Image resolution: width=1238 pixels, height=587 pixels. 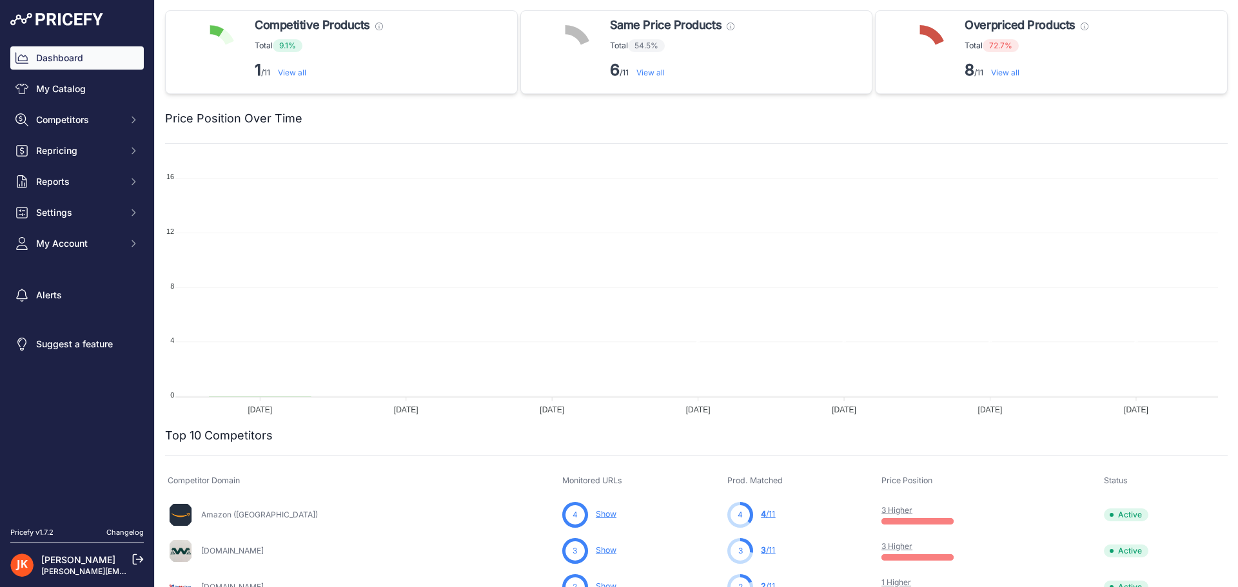 What do you see at coordinates (77, 279) in the screenshot?
I see `nav: Sidebar` at bounding box center [77, 279].